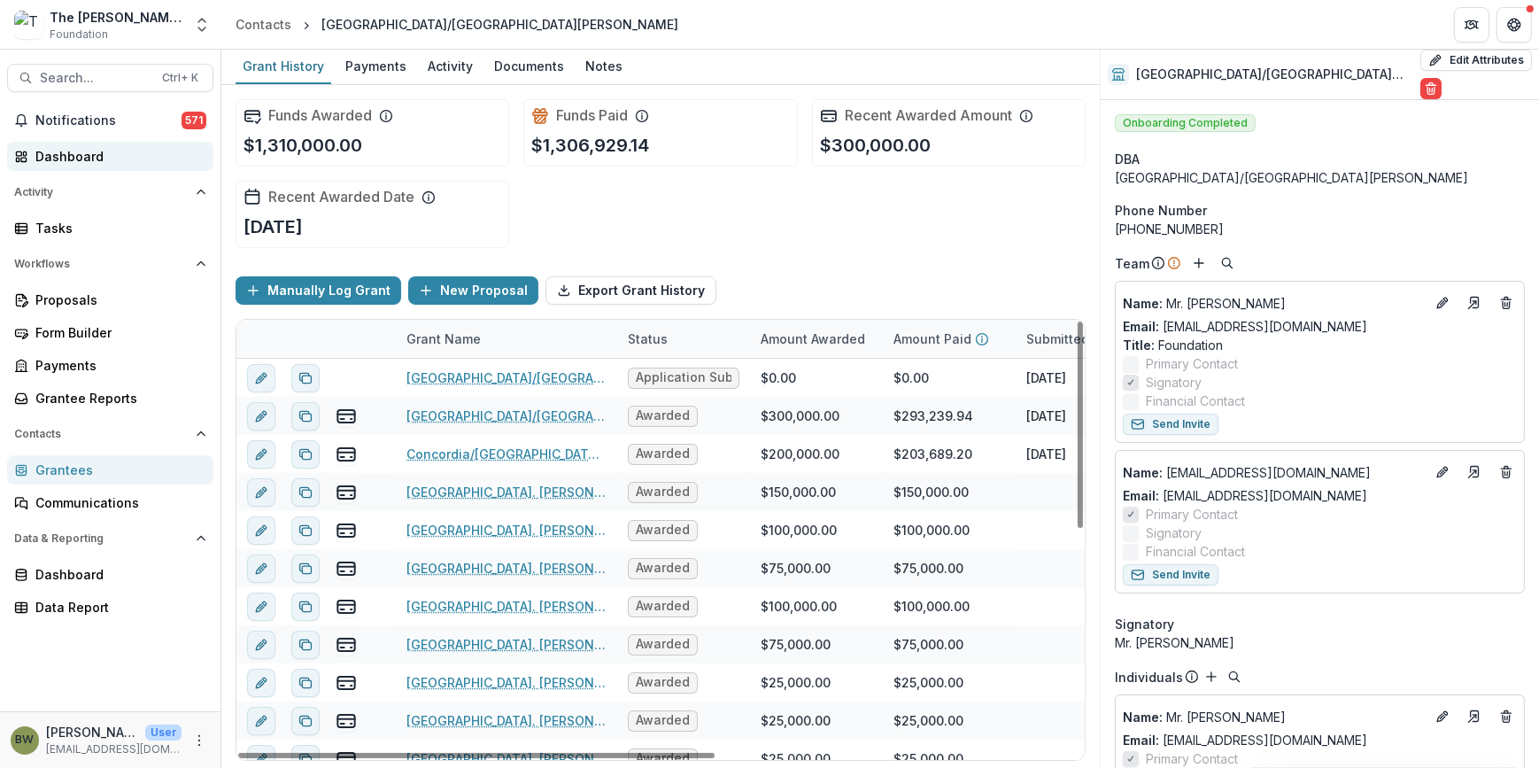 The image size is (1539, 768). I want to click on span: Search..., so click(96, 78).